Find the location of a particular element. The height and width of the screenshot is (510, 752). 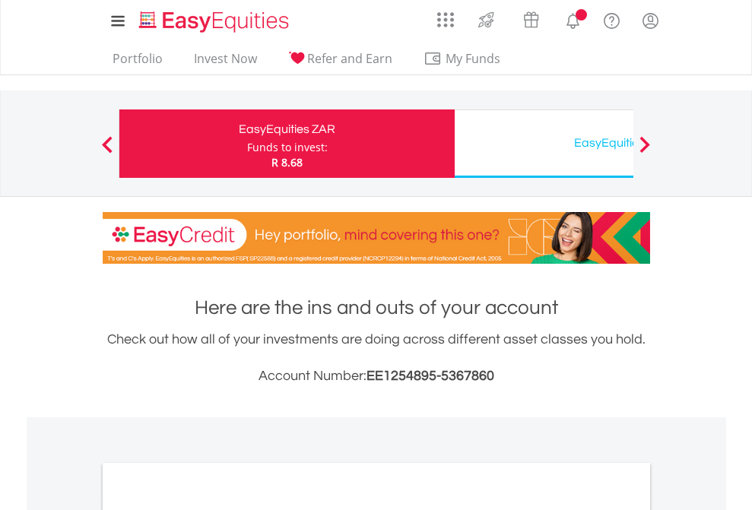

a: Portfolio is located at coordinates (138, 62).